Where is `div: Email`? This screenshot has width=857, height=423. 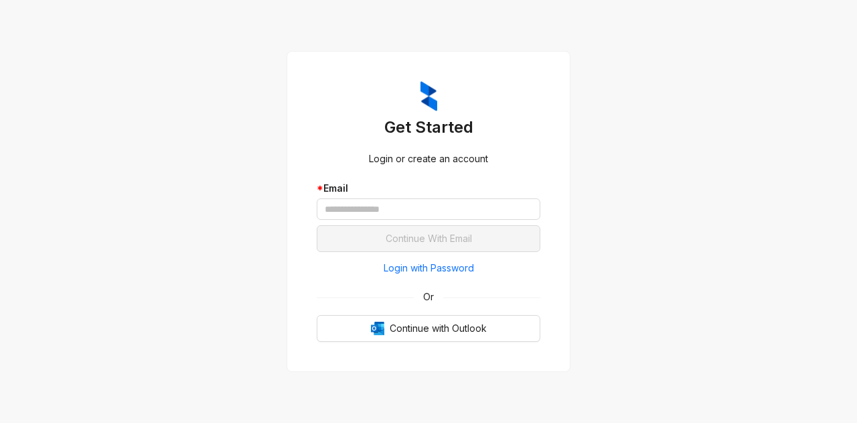 div: Email is located at coordinates (429, 188).